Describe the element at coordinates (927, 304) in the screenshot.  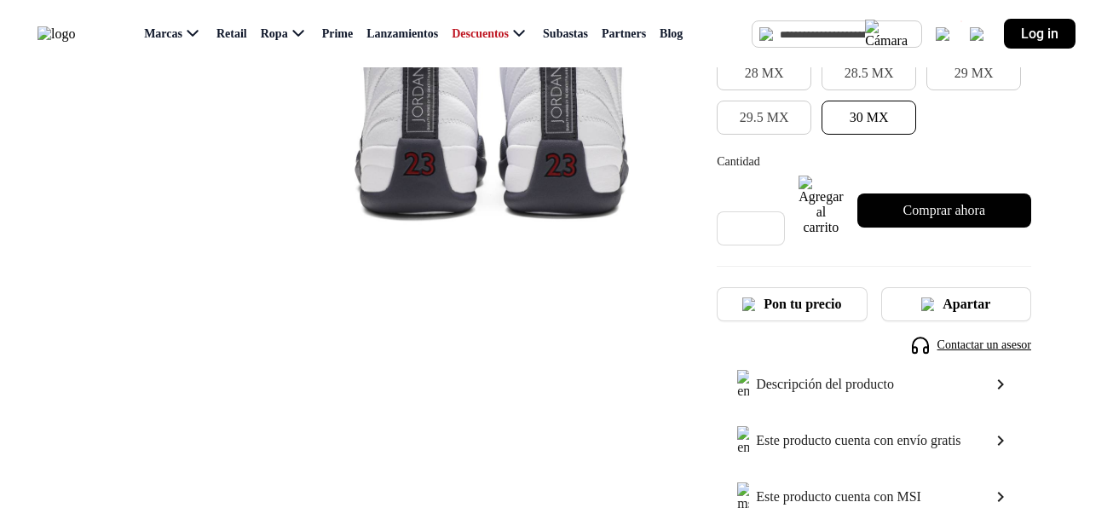
I see `img: wallet-05.png` at that location.